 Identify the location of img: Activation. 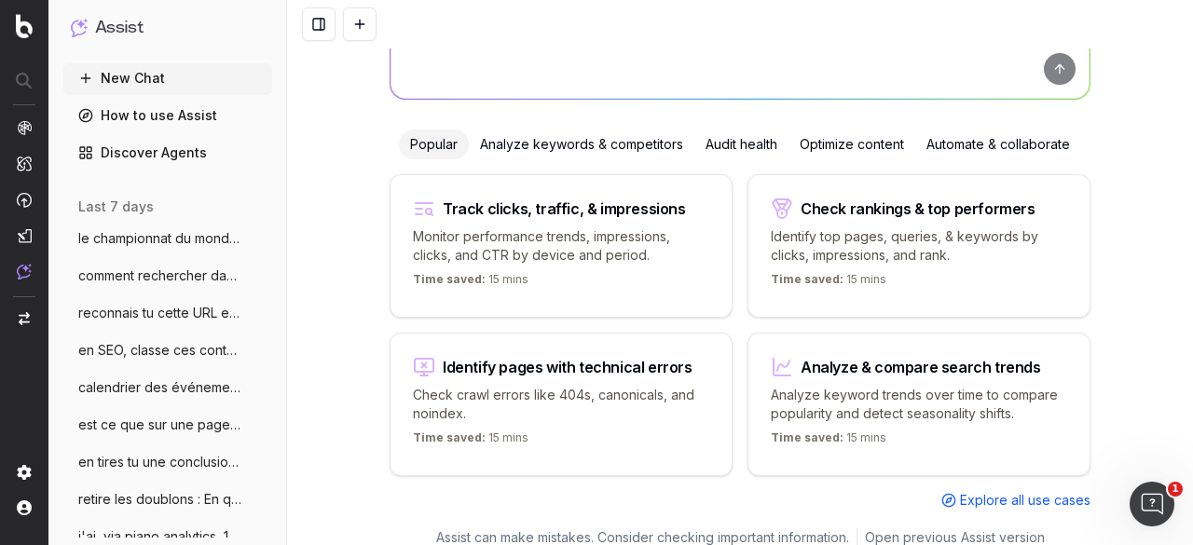
(24, 200).